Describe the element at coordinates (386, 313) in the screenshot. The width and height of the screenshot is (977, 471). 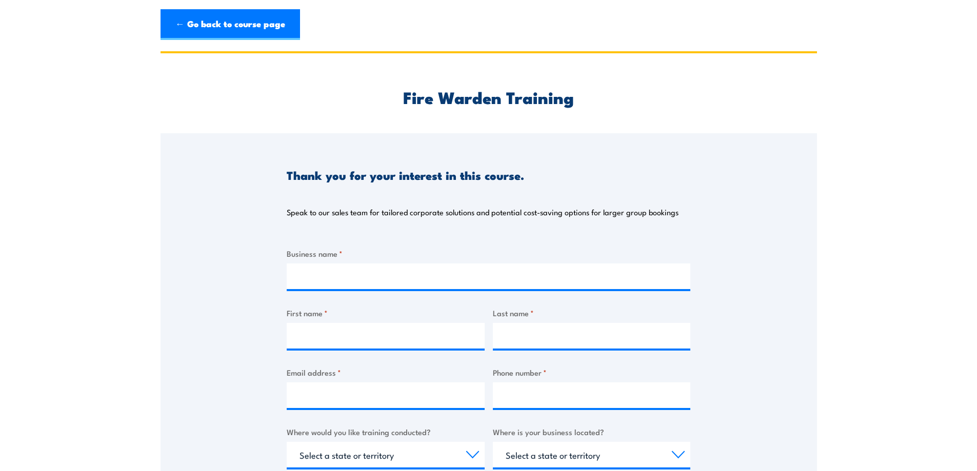
I see `label: First name` at that location.